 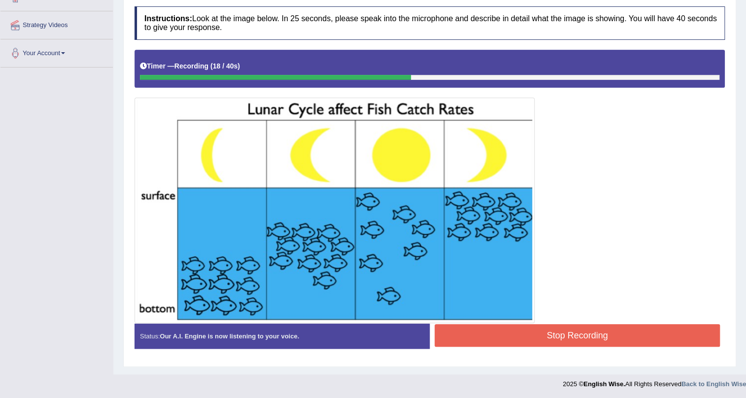 What do you see at coordinates (225, 66) in the screenshot?
I see `b: 18 / 40s` at bounding box center [225, 66].